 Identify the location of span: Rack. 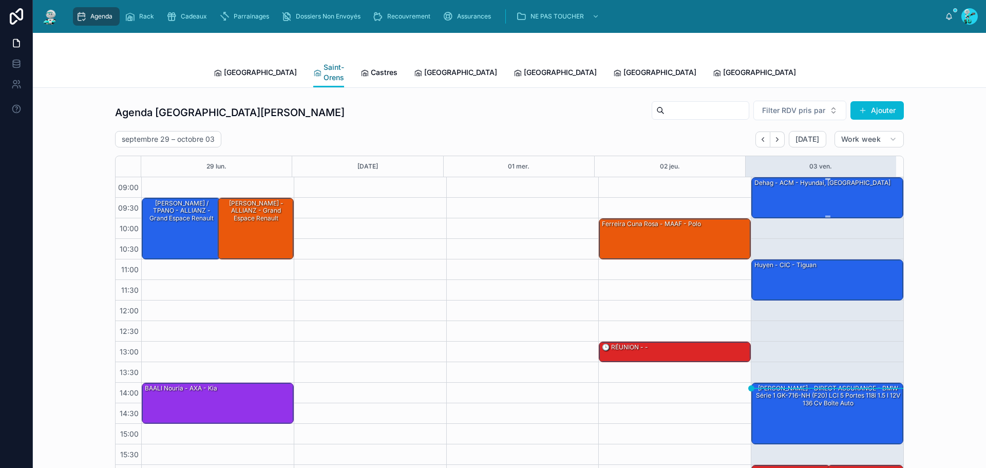
(146, 16).